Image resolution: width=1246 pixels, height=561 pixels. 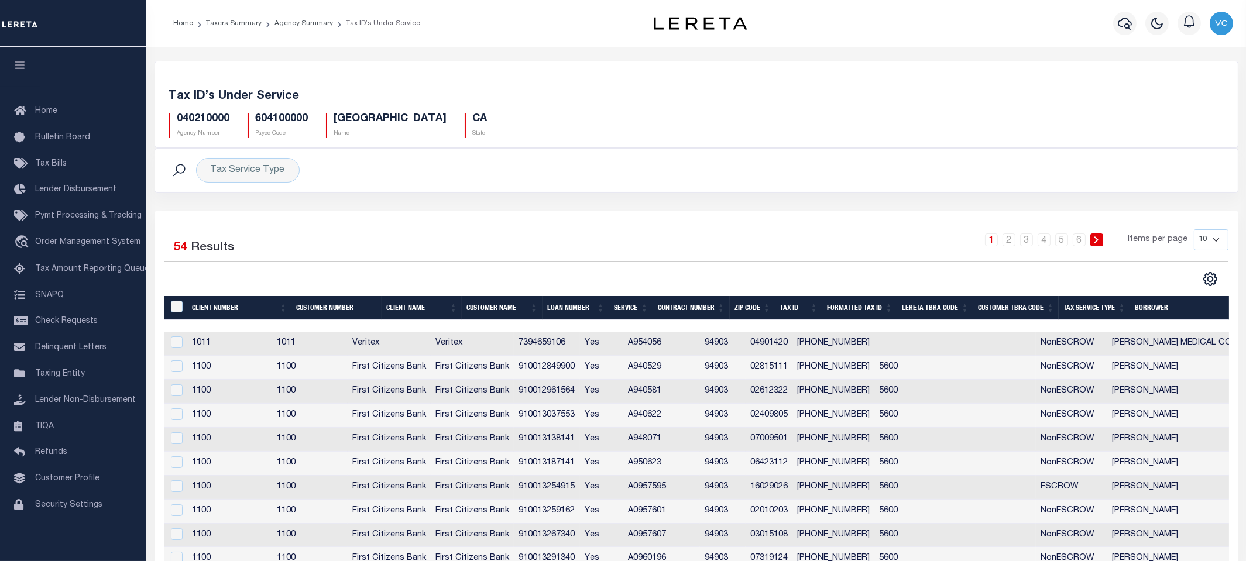 I want to click on th: Tax ID: activate to sort column ascending, so click(x=799, y=308).